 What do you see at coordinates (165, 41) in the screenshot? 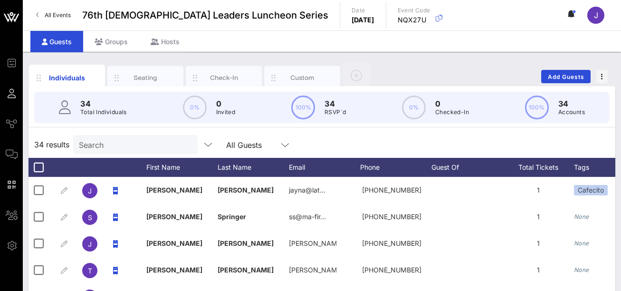
I see `div: Hosts` at bounding box center [165, 41].